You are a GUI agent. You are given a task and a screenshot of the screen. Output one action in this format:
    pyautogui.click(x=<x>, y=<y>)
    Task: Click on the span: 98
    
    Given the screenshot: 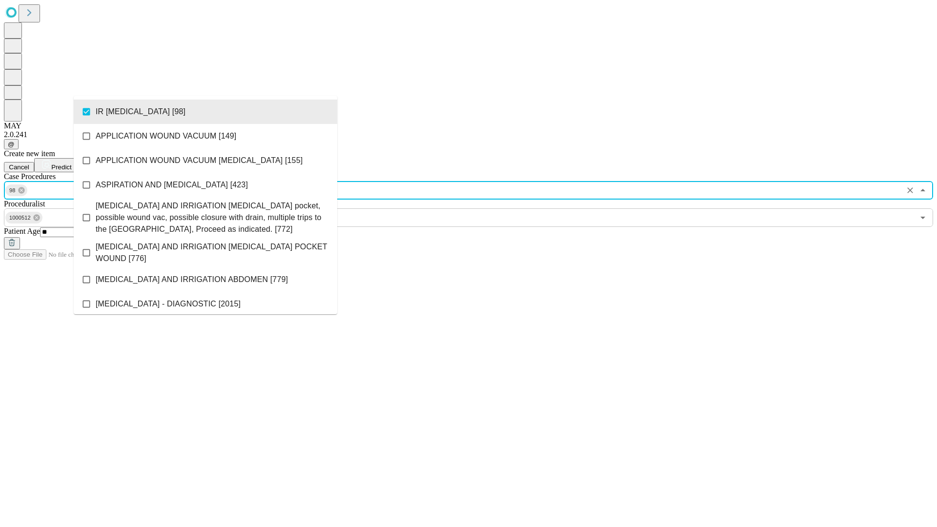 What is the action you would take?
    pyautogui.click(x=12, y=190)
    